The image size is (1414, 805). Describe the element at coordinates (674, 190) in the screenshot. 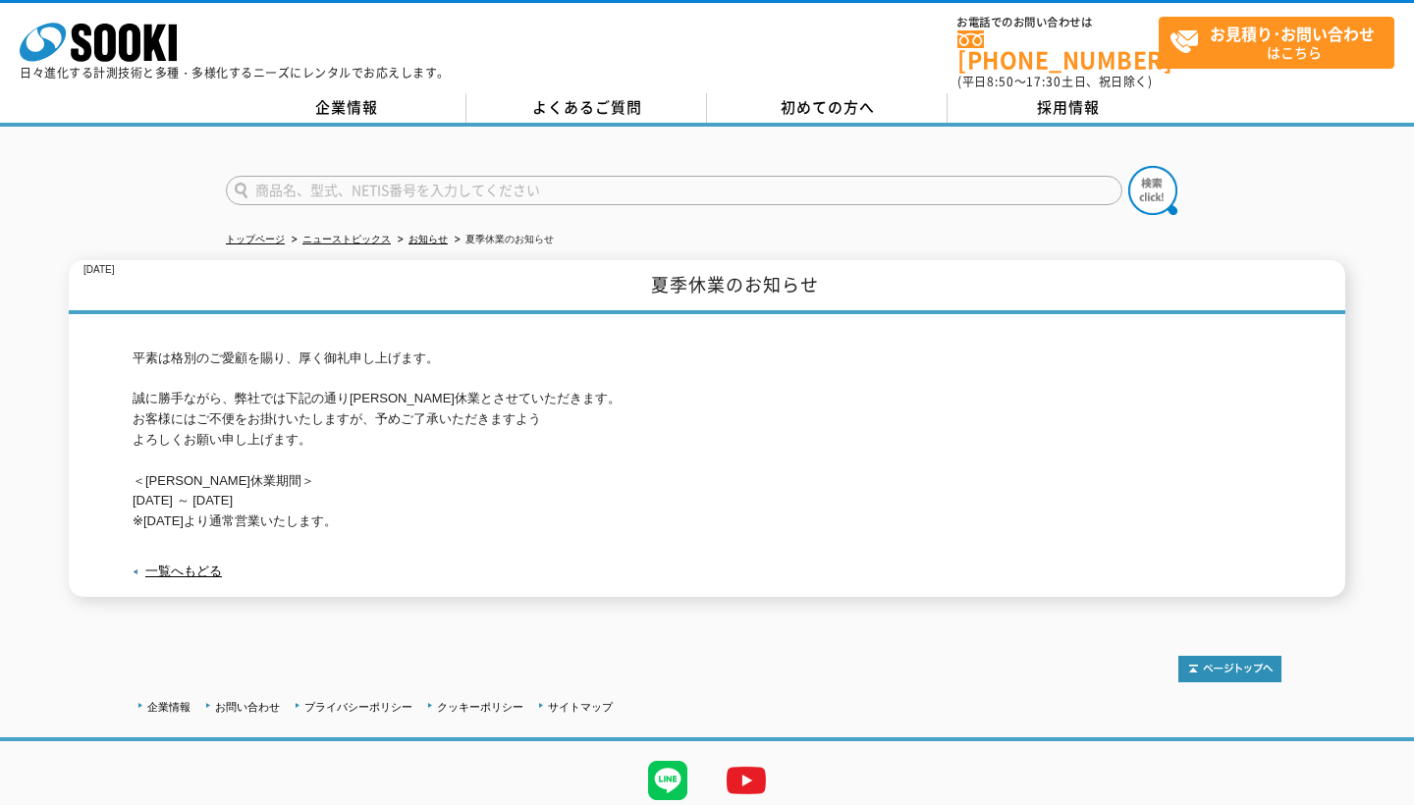

I see `input: 商品名、型式、NETIS番号を入力してください` at that location.